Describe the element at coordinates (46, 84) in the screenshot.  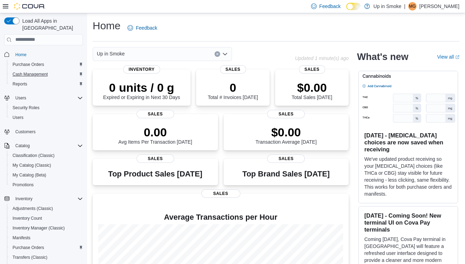
I see `span: Reports` at that location.